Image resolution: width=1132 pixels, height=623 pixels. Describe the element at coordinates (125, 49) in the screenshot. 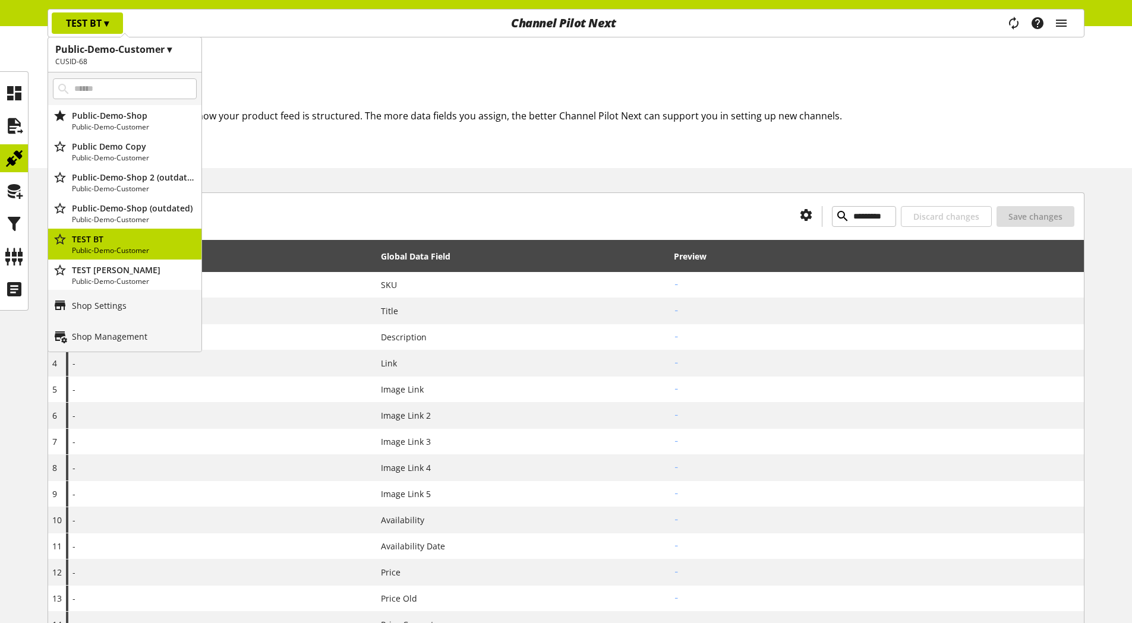

I see `h1: Public-Demo-Customer ▾` at that location.